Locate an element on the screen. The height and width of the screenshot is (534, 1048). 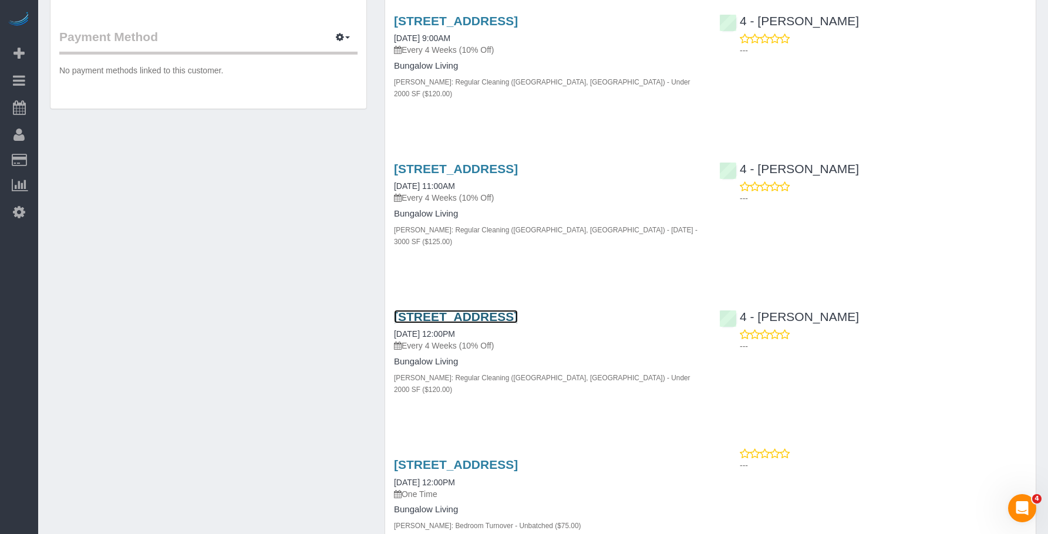
a: Automaid Logo is located at coordinates (19, 20).